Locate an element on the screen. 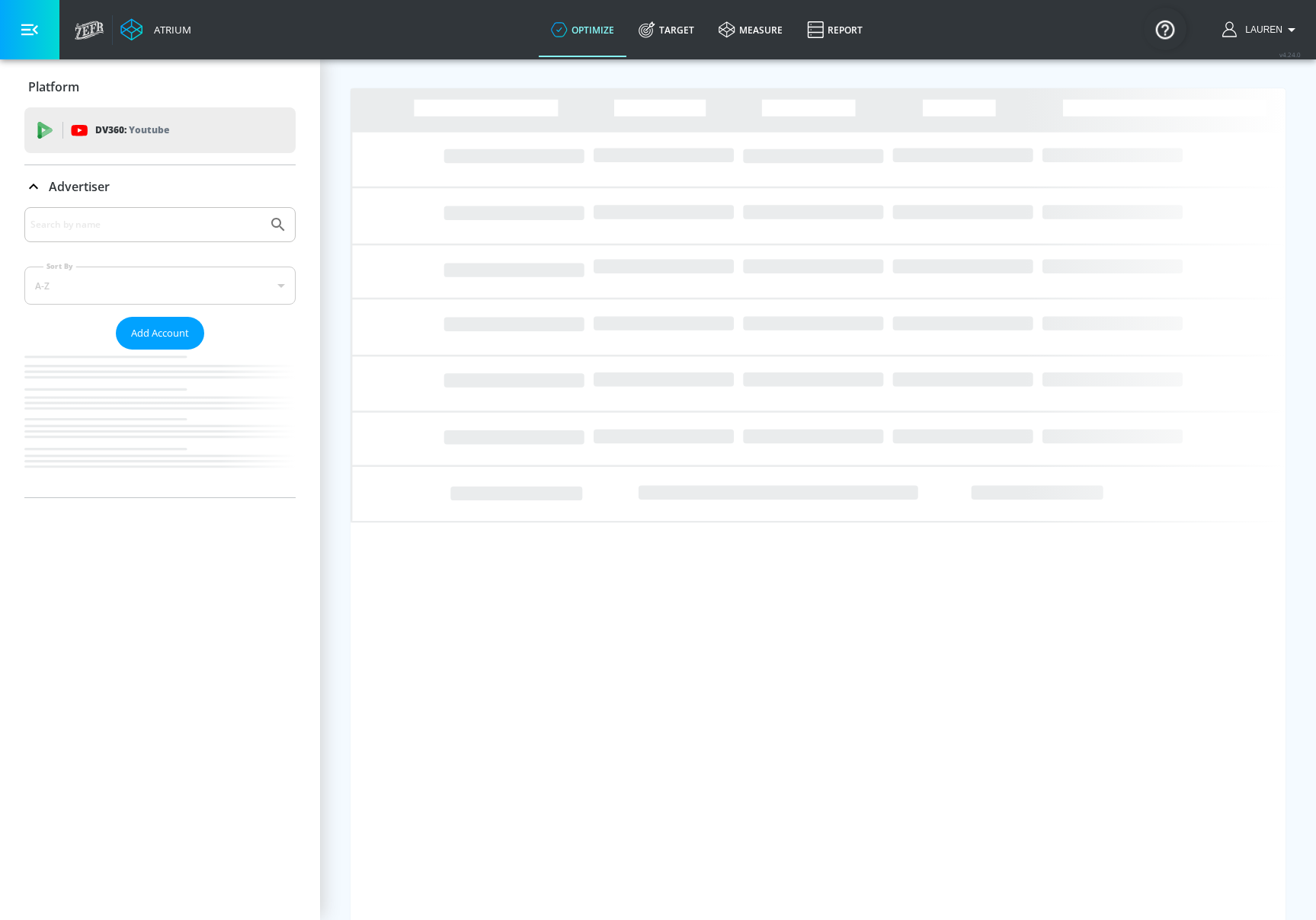 Image resolution: width=1316 pixels, height=920 pixels. span: v 4.24.0 is located at coordinates (1289, 54).